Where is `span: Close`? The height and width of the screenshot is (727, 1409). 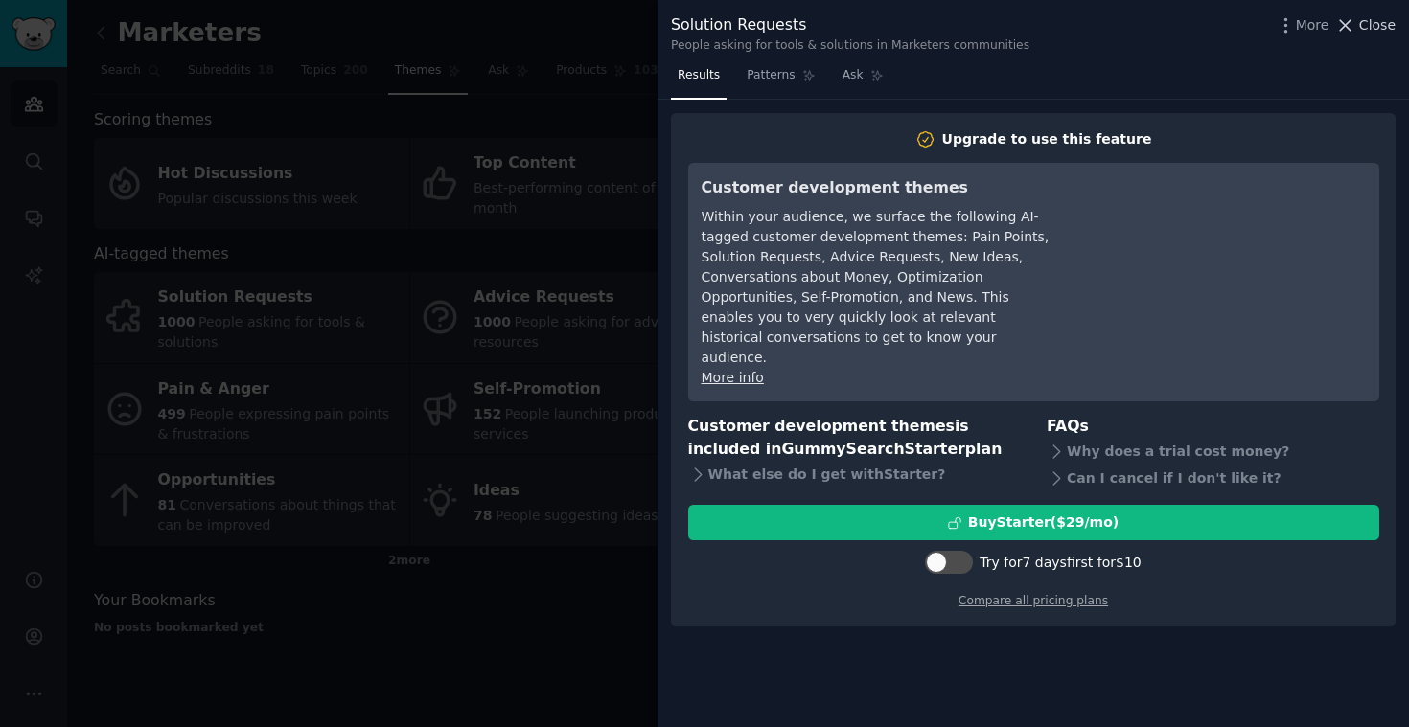
span: Close is located at coordinates (1377, 25).